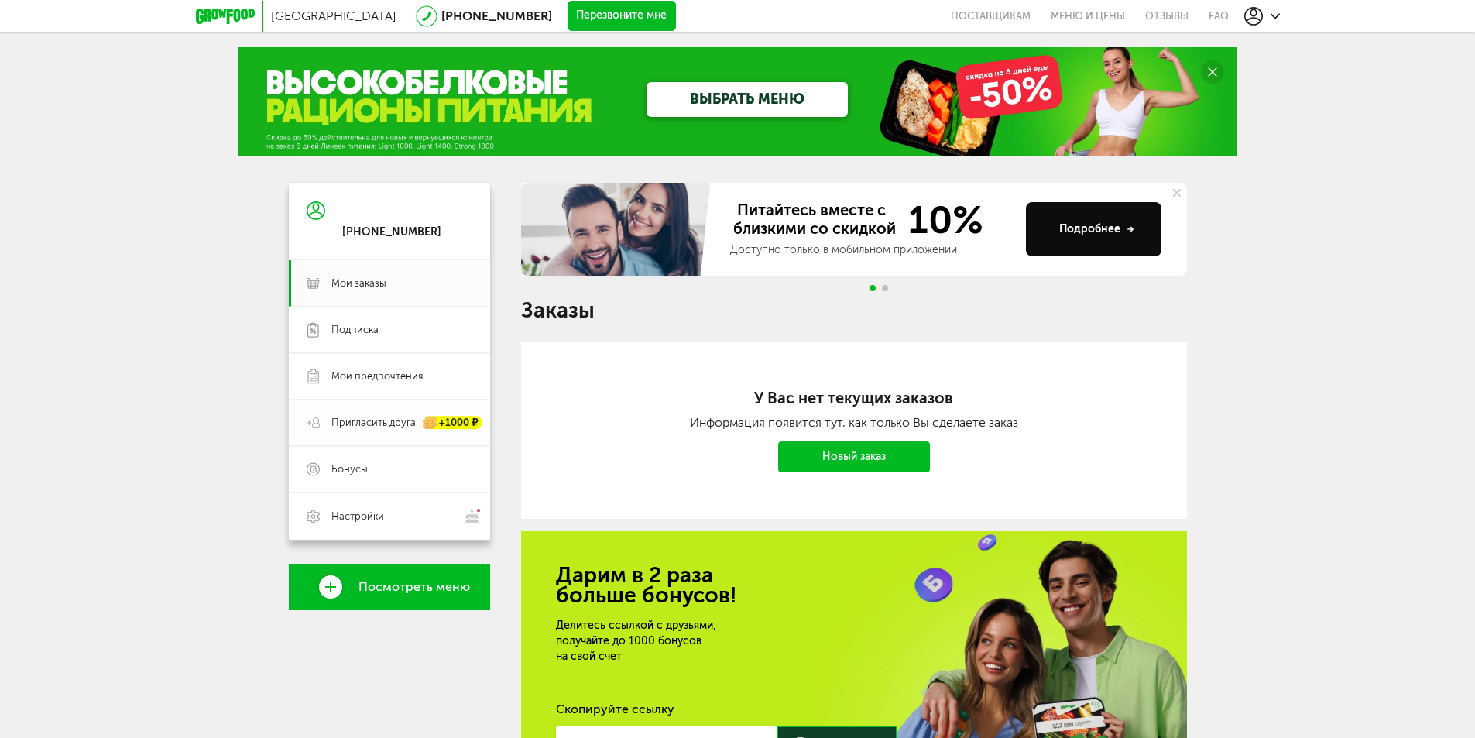 The image size is (1475, 738). Describe the element at coordinates (941, 220) in the screenshot. I see `span: 10%` at that location.